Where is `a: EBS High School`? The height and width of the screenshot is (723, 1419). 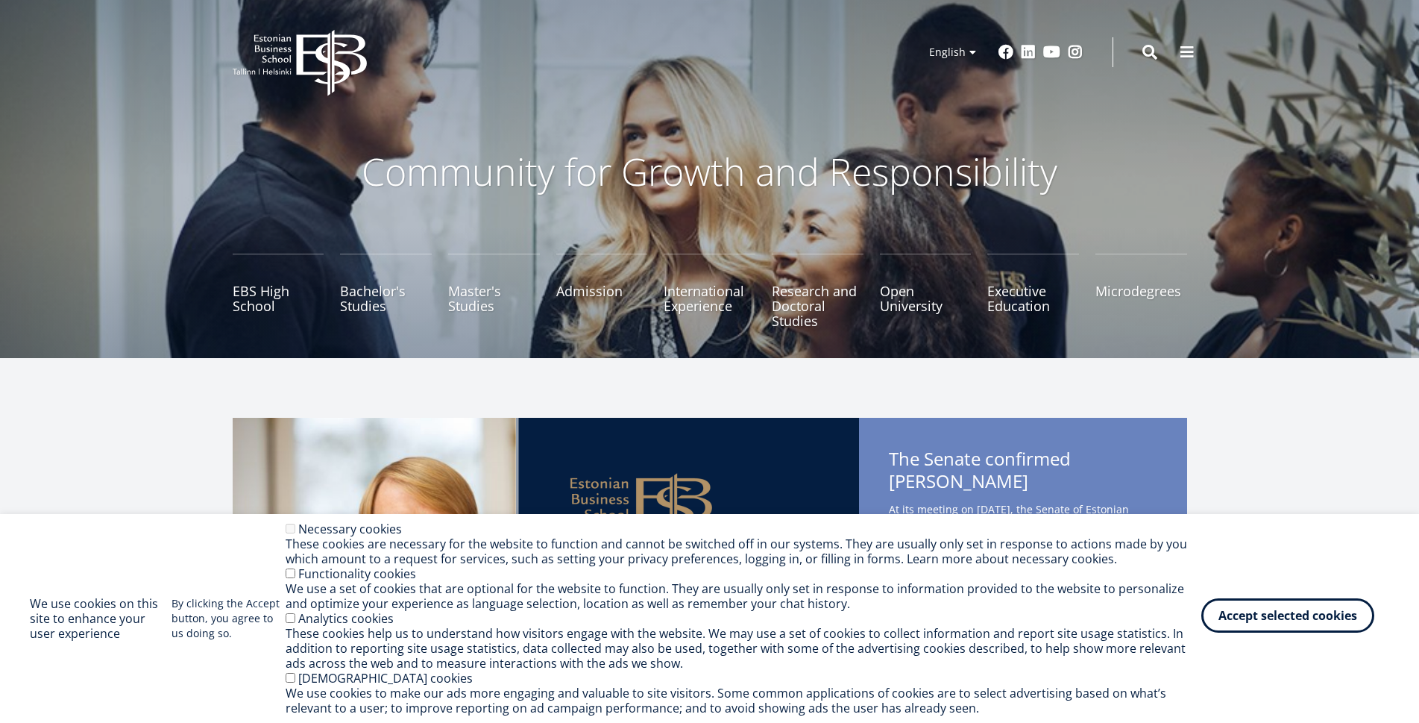 a: EBS High School is located at coordinates (278, 291).